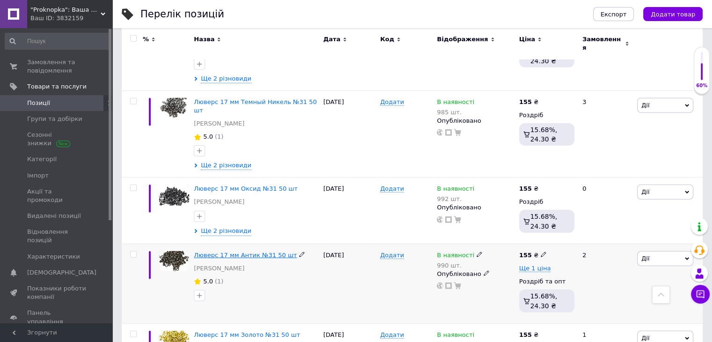  What do you see at coordinates (57, 317) in the screenshot?
I see `span: Панель управління` at bounding box center [57, 317].